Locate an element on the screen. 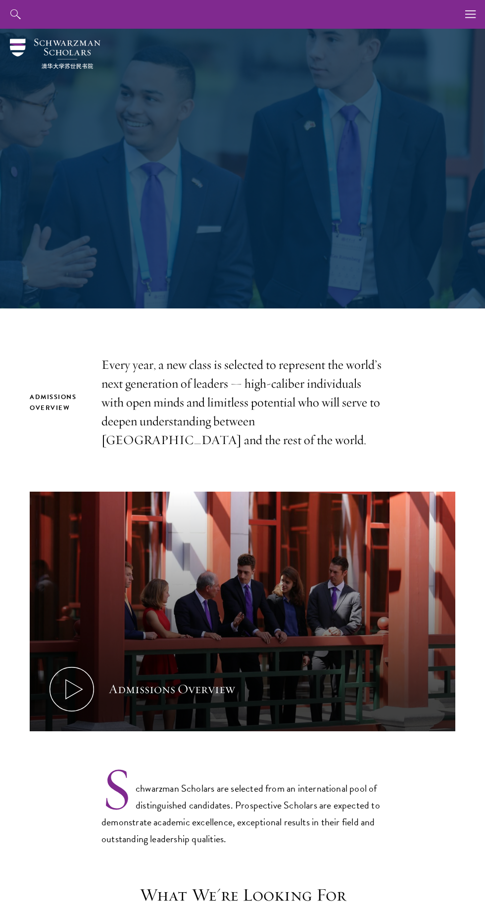 The width and height of the screenshot is (485, 911). h3: What We're Looking For is located at coordinates (243, 895).